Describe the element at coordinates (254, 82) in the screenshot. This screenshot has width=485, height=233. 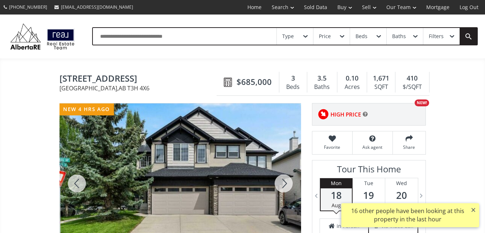
I see `span: $685,000` at that location.